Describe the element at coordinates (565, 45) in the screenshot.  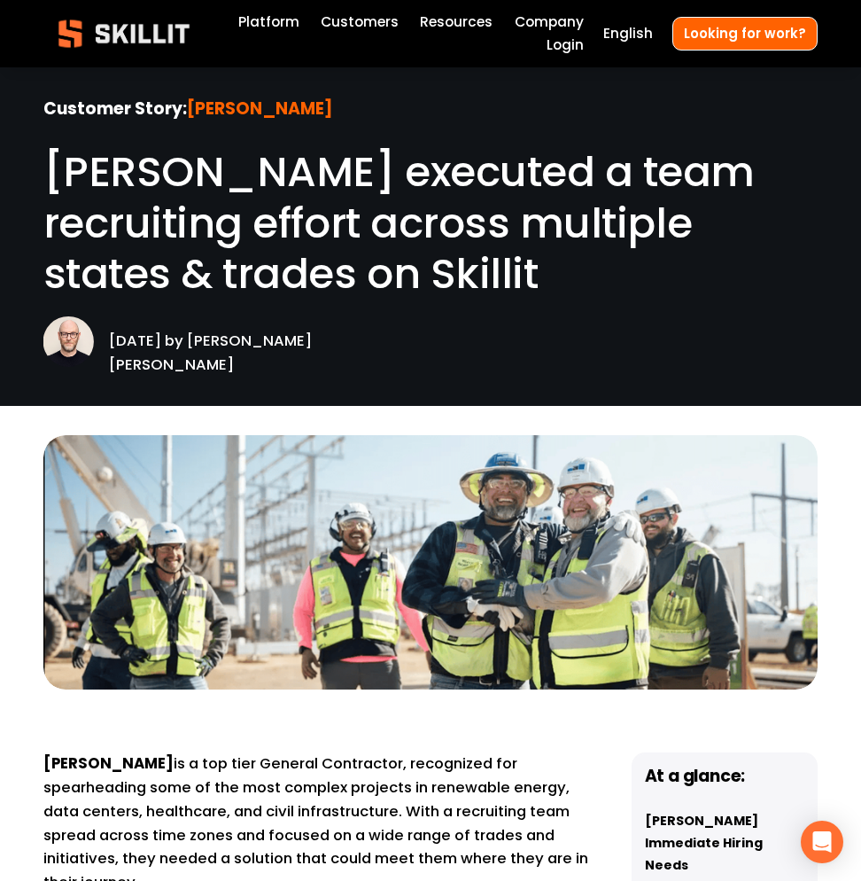
I see `a: Login` at that location.